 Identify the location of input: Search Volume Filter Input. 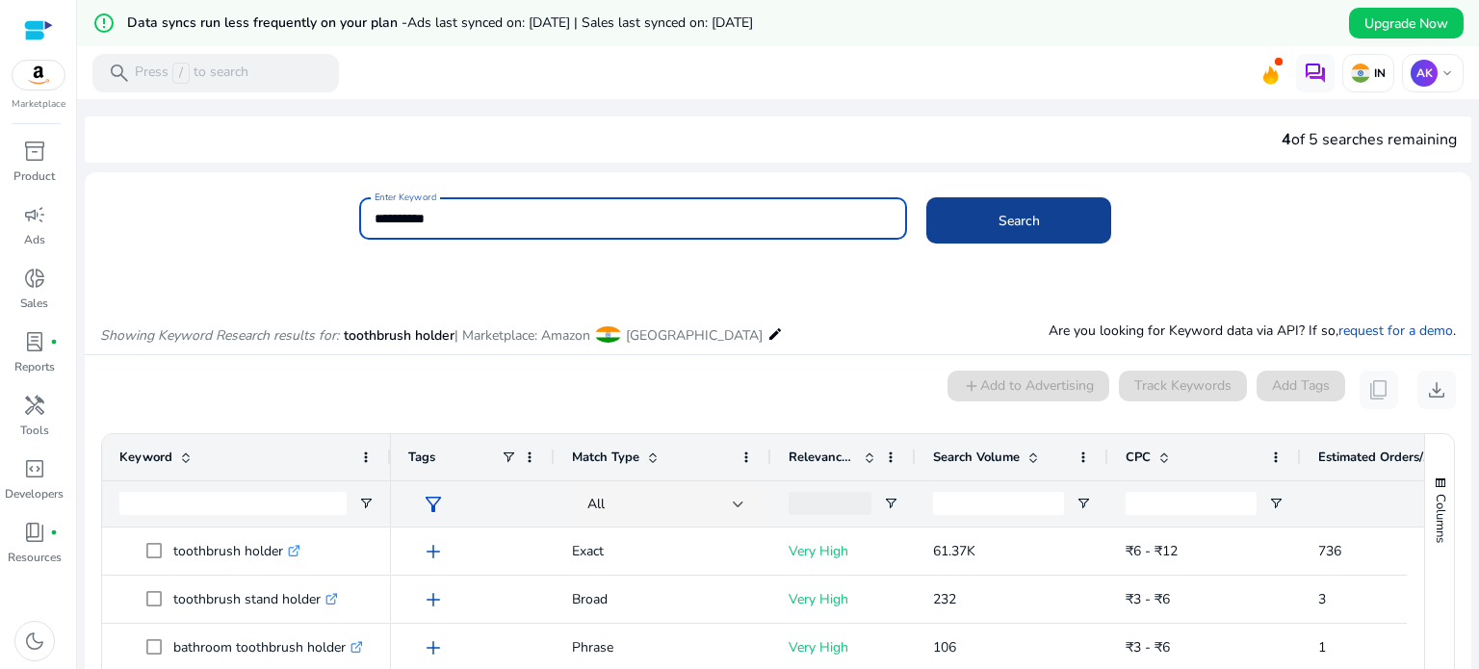
(999, 504).